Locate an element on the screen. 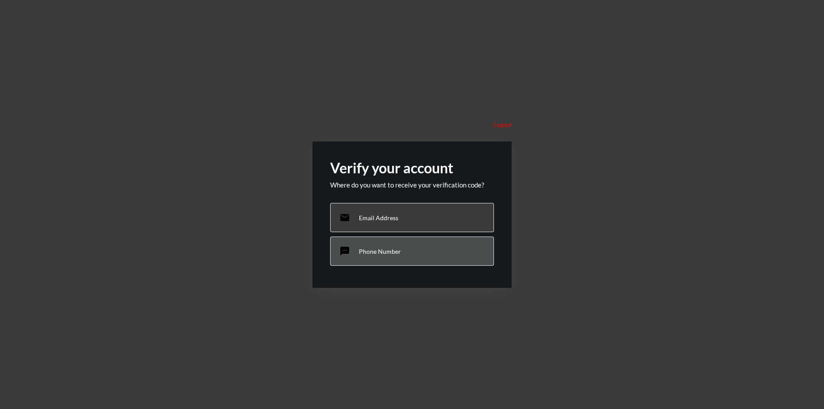 This screenshot has height=409, width=824. p: Phone Number is located at coordinates (380, 251).